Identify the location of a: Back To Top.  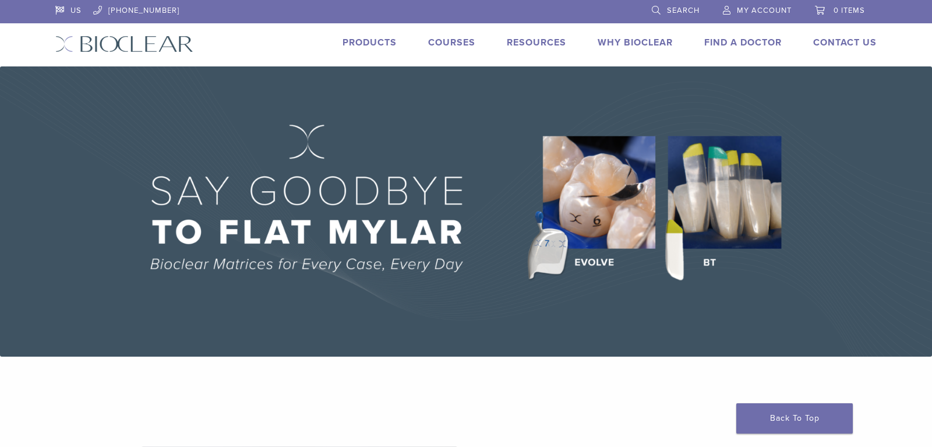
(794, 418).